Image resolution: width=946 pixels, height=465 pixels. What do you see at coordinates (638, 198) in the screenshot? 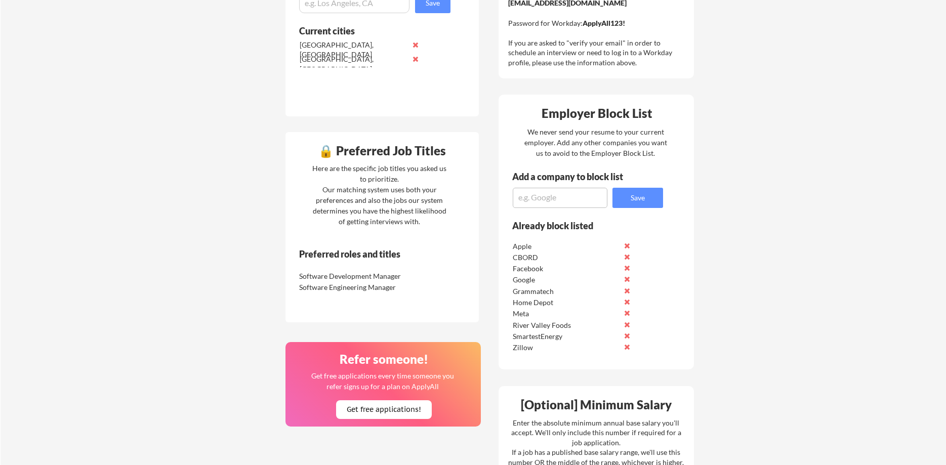
I see `button: Save` at bounding box center [638, 198].